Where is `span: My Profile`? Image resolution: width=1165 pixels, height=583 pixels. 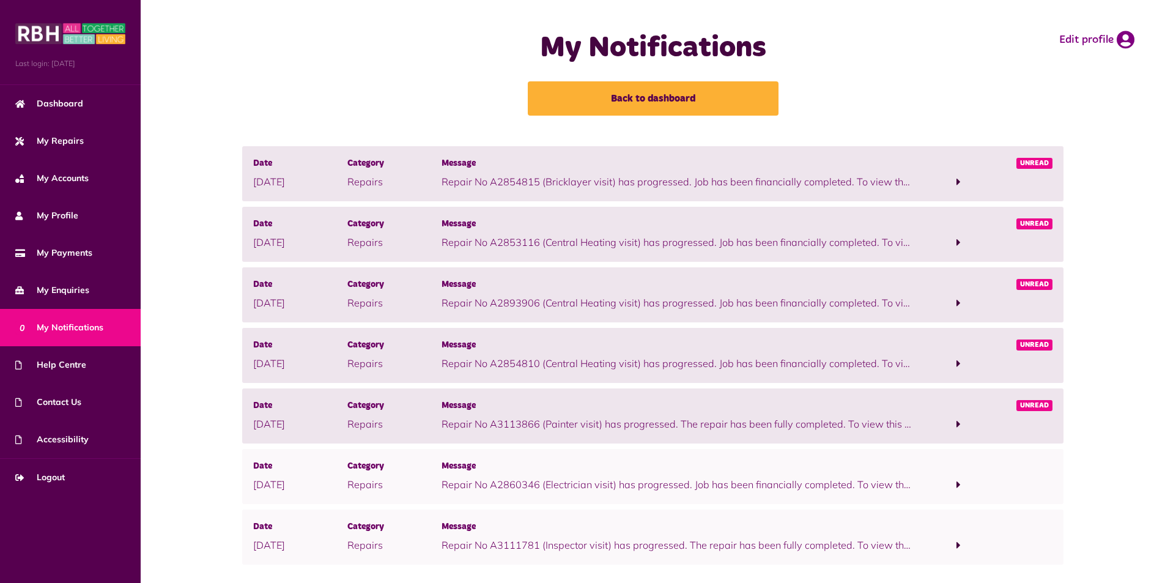 span: My Profile is located at coordinates (46, 215).